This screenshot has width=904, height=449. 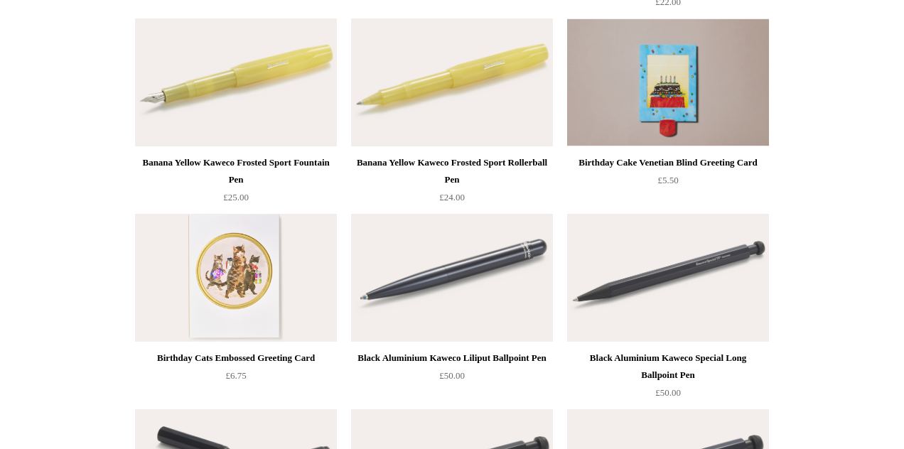 What do you see at coordinates (452, 278) in the screenshot?
I see `img: Black Aluminium Kaweco Liliput Ballpoint Pen` at bounding box center [452, 278].